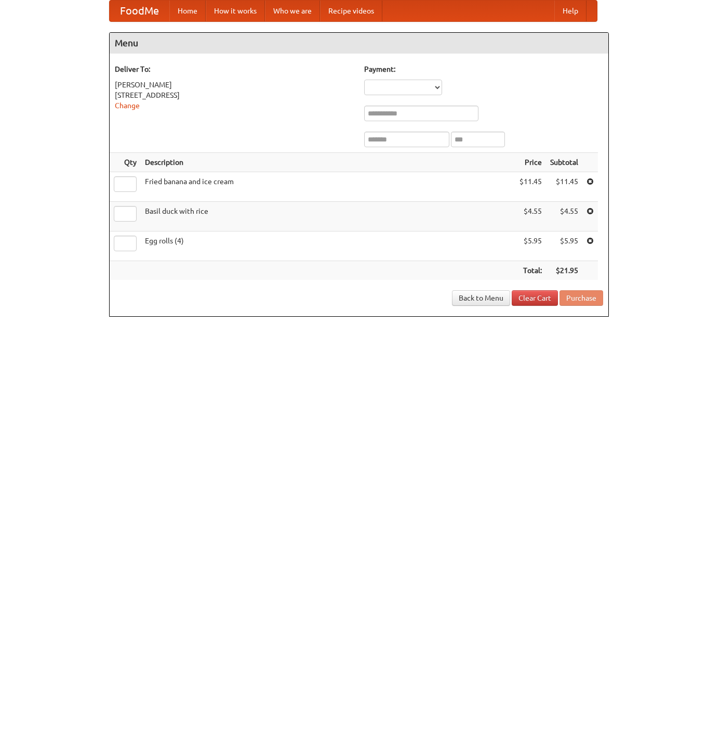  I want to click on a: FoodMe, so click(139, 11).